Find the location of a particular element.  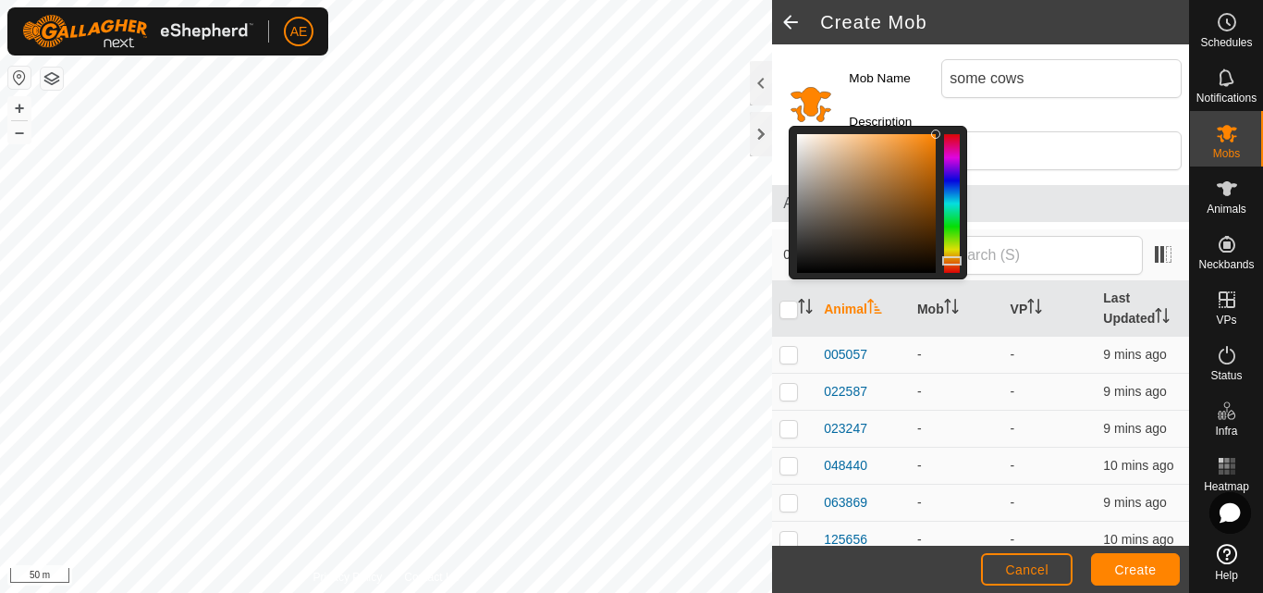

a: Contact Us is located at coordinates (431, 577).